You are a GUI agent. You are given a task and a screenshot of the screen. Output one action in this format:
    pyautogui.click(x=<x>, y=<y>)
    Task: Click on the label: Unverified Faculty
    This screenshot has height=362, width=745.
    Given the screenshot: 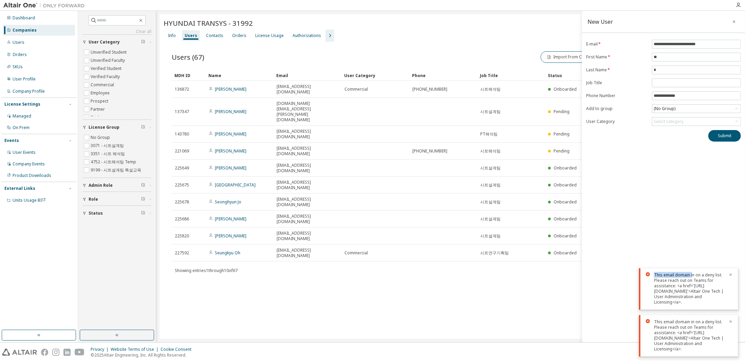 What is the action you would take?
    pyautogui.click(x=108, y=60)
    